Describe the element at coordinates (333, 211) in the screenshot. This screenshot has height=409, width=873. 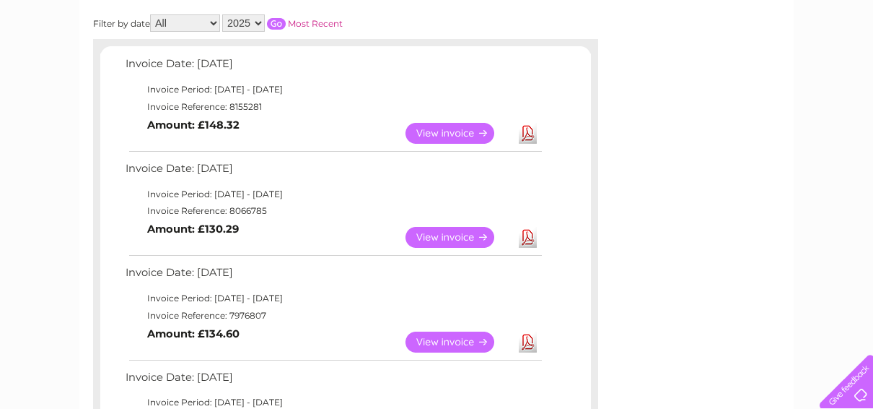
I see `td: Invoice Reference: 8066785` at that location.